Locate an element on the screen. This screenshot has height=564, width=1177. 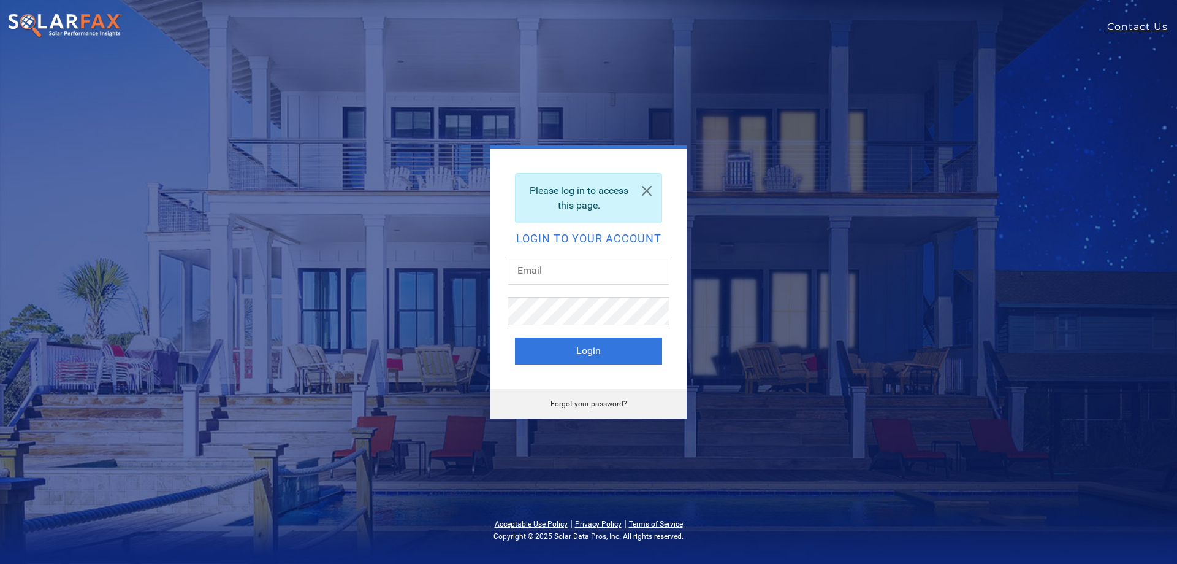
img: SolarFax is located at coordinates (65, 26).